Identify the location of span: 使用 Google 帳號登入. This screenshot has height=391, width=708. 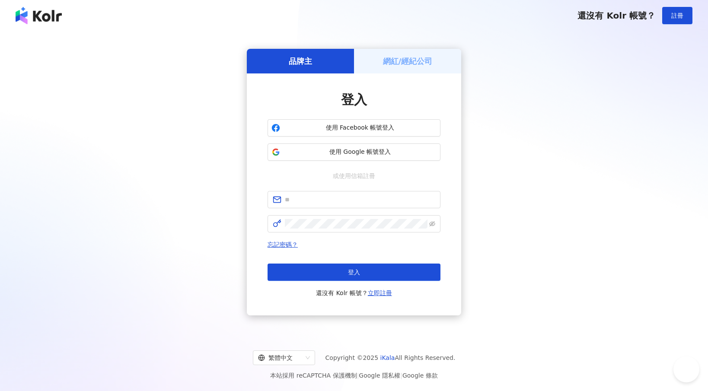
(360, 152).